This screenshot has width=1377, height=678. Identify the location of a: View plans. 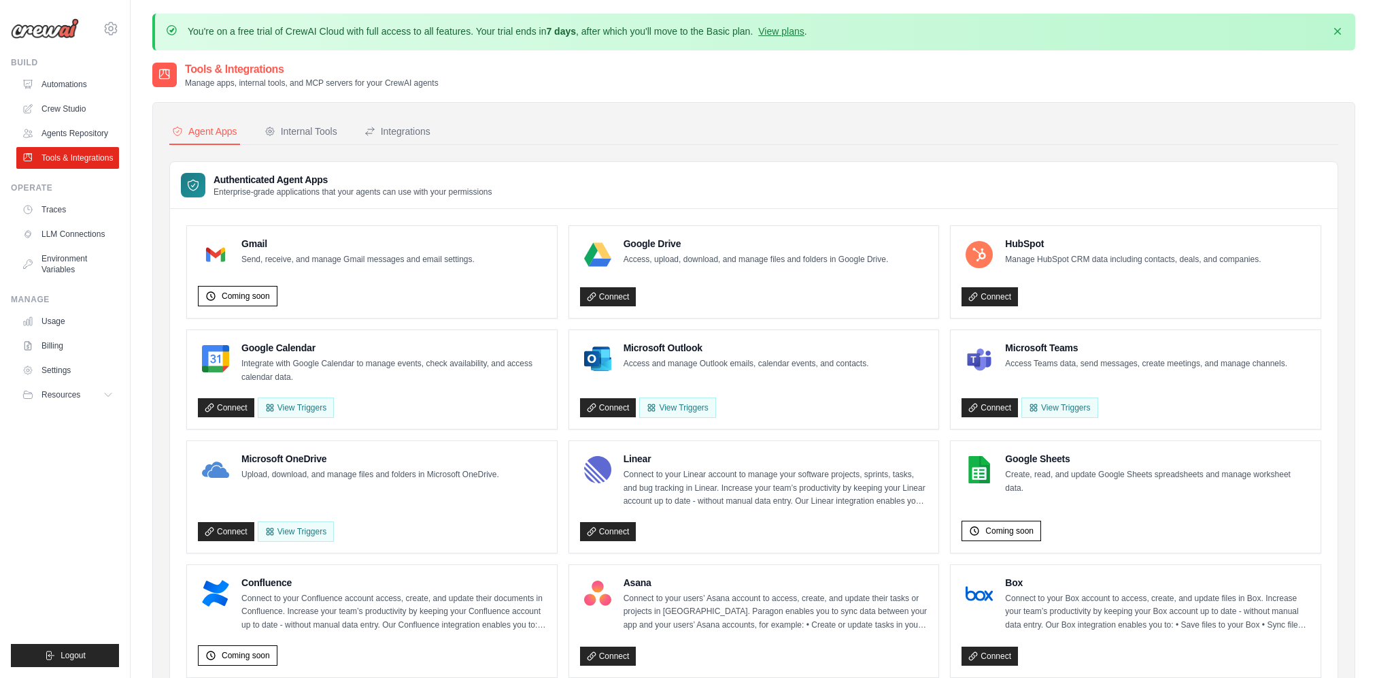
(781, 31).